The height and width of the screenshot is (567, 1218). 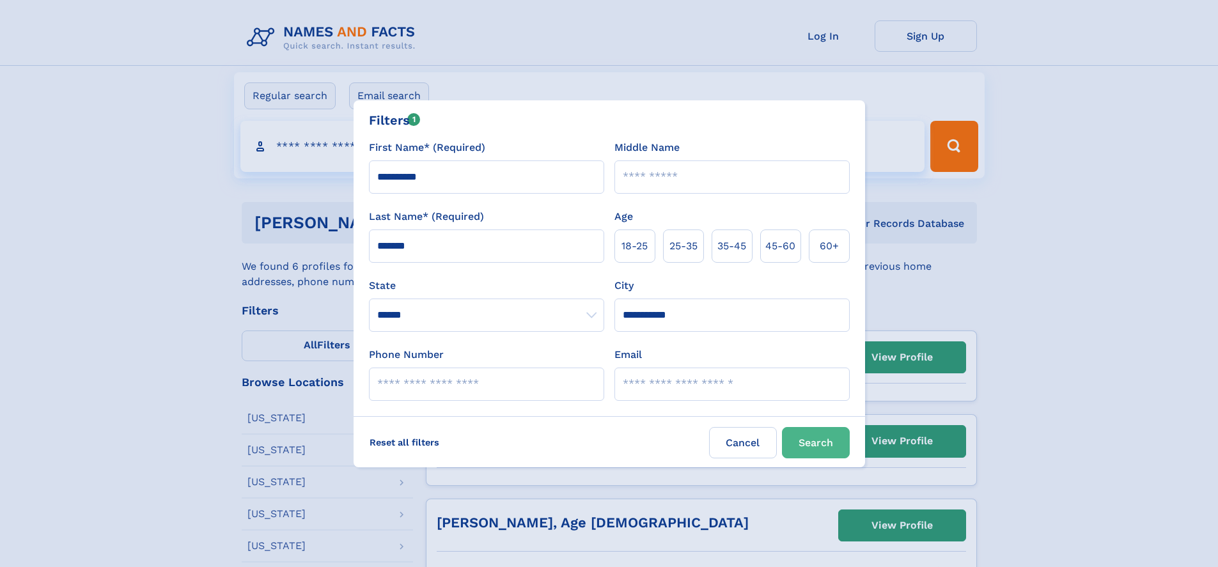 I want to click on div: Filters, so click(x=394, y=120).